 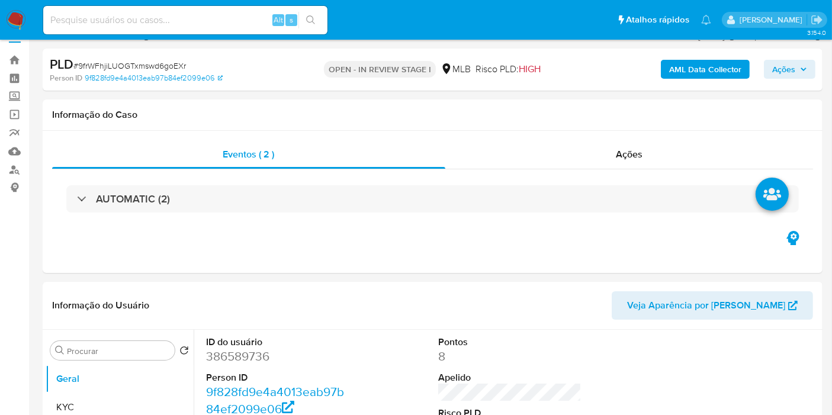 What do you see at coordinates (705, 69) in the screenshot?
I see `button: AML Data Collector` at bounding box center [705, 69].